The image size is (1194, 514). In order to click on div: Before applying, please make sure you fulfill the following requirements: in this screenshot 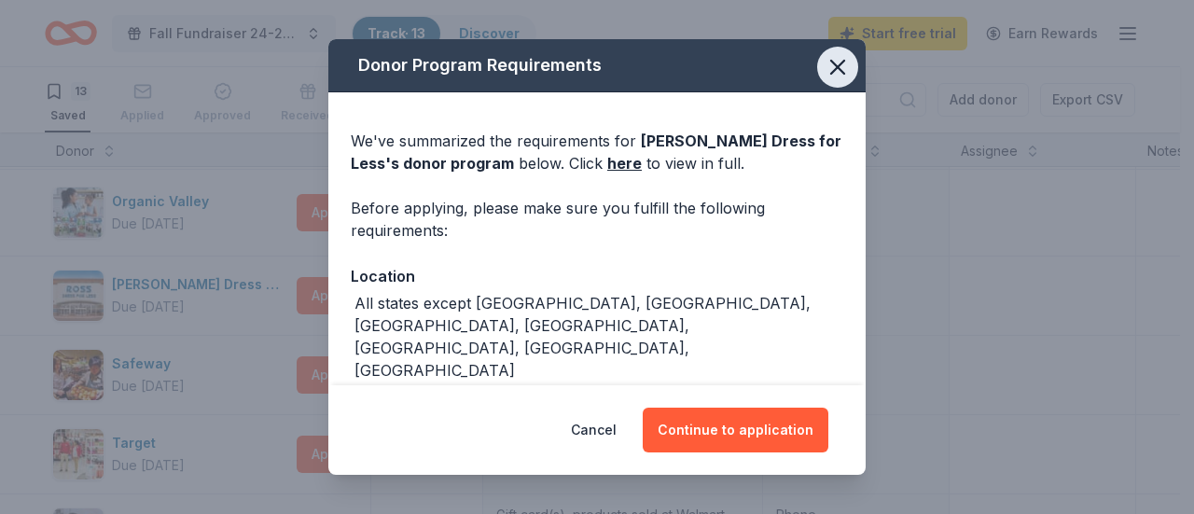, I will do `click(597, 219)`.